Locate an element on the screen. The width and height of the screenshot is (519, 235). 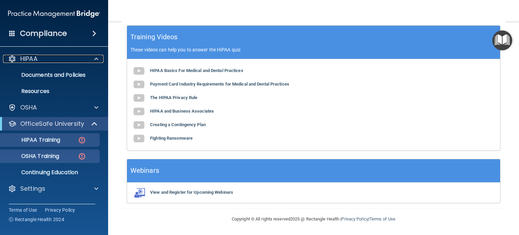
b: HIPAA and Business Associates is located at coordinates (182, 111).